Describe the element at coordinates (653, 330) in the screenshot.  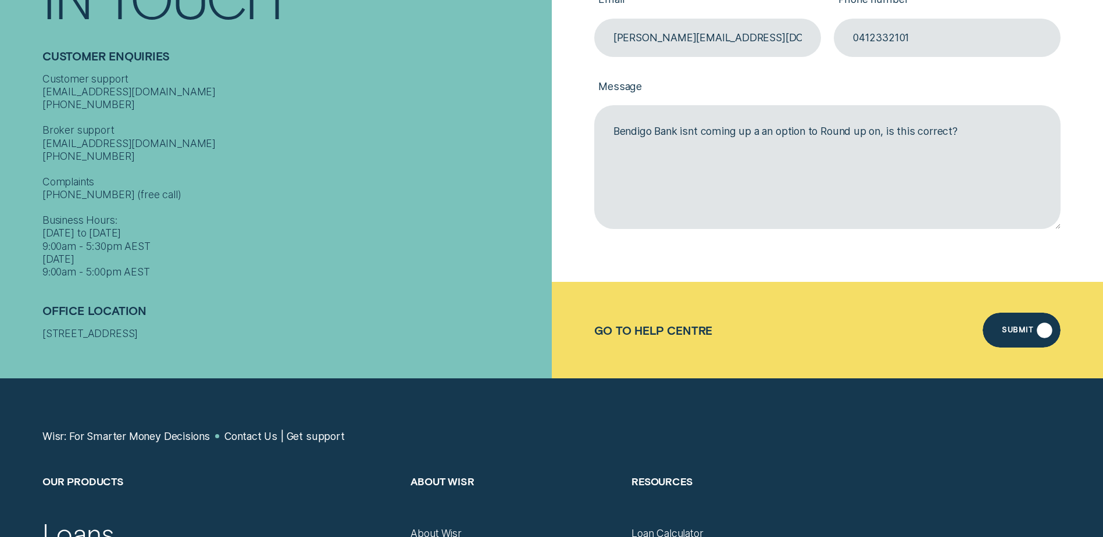
I see `a: Go to Help Centre` at that location.